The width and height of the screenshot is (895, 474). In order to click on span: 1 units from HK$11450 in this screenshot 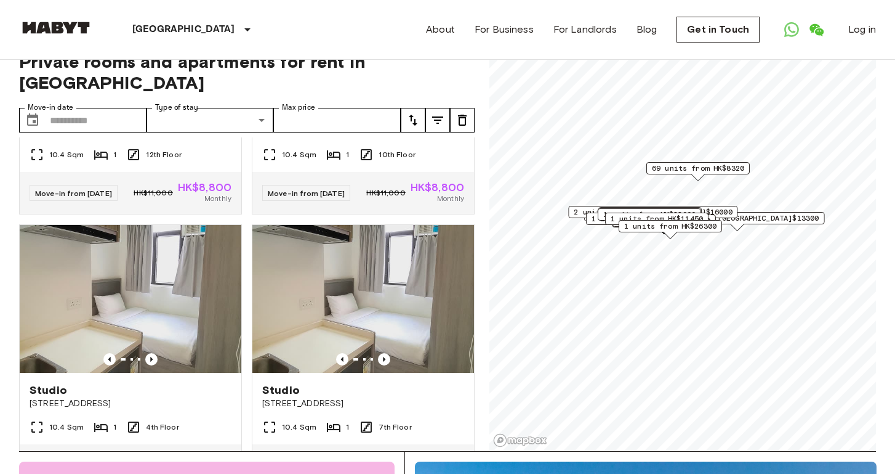, I will do `click(657, 219)`.